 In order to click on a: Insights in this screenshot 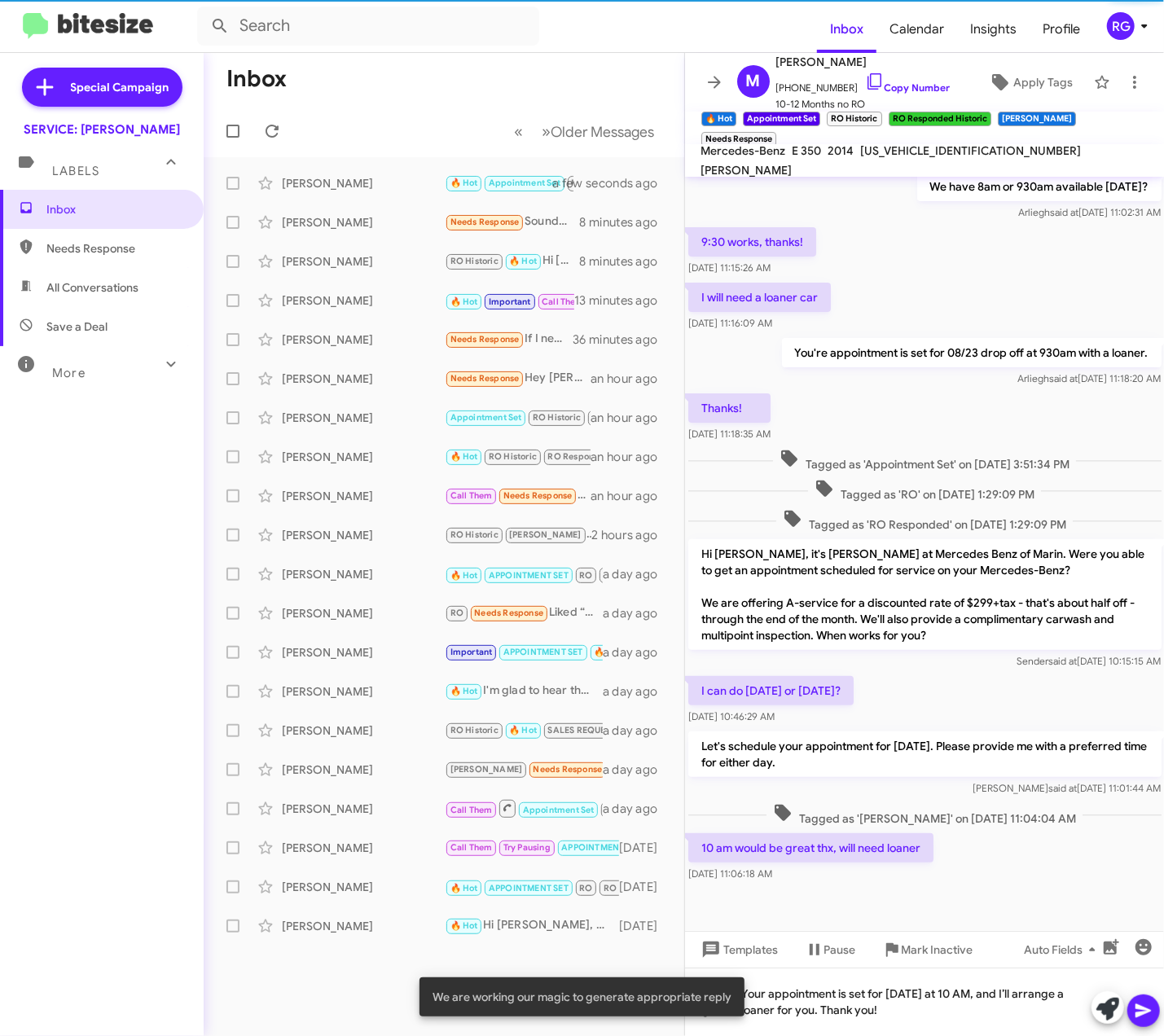, I will do `click(993, 29)`.